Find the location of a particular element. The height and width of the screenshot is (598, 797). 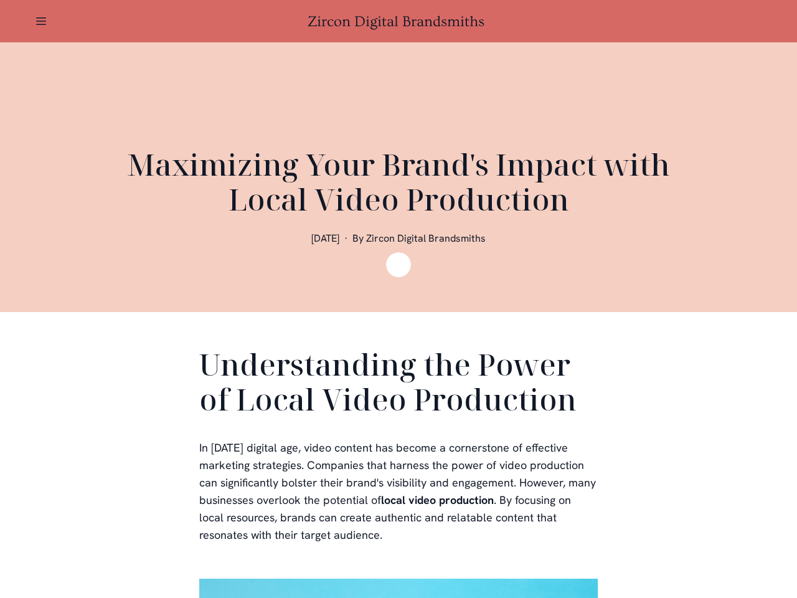

a: Zircon Digital Brandsmiths is located at coordinates (399, 21).